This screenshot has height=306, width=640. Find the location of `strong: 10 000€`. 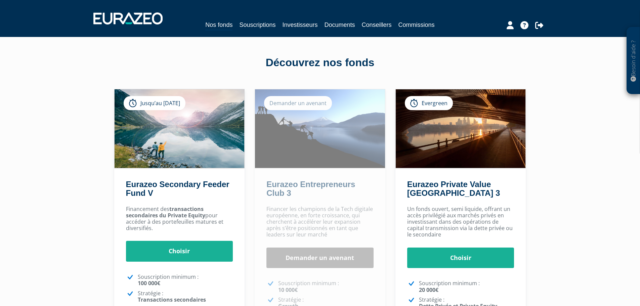

strong: 10 000€ is located at coordinates (288, 290).